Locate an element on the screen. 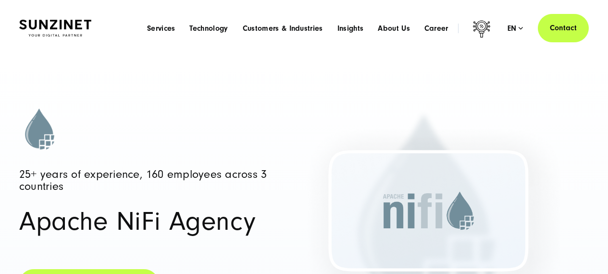  a: Customers & Industries is located at coordinates (282, 28).